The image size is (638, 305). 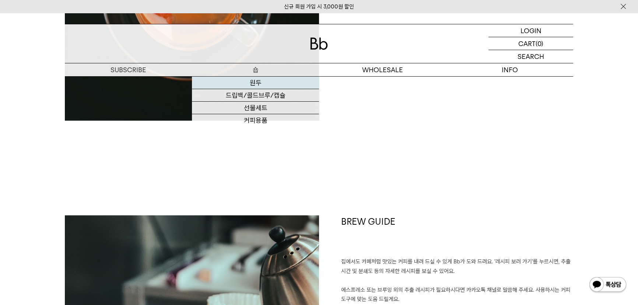 I want to click on a: 원두, so click(x=255, y=83).